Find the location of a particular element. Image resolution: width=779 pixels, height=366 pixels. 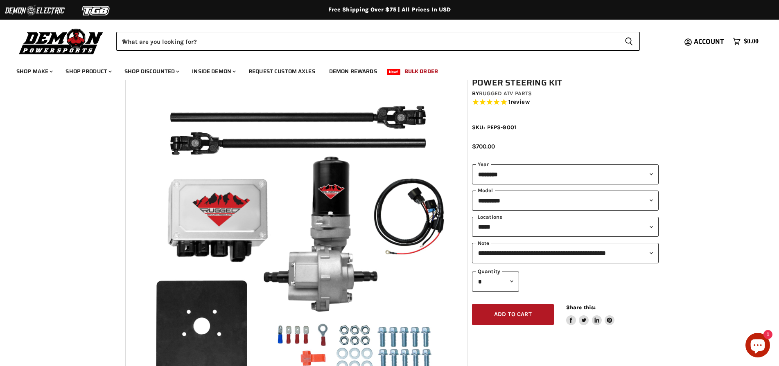

select: year is located at coordinates (565, 174).